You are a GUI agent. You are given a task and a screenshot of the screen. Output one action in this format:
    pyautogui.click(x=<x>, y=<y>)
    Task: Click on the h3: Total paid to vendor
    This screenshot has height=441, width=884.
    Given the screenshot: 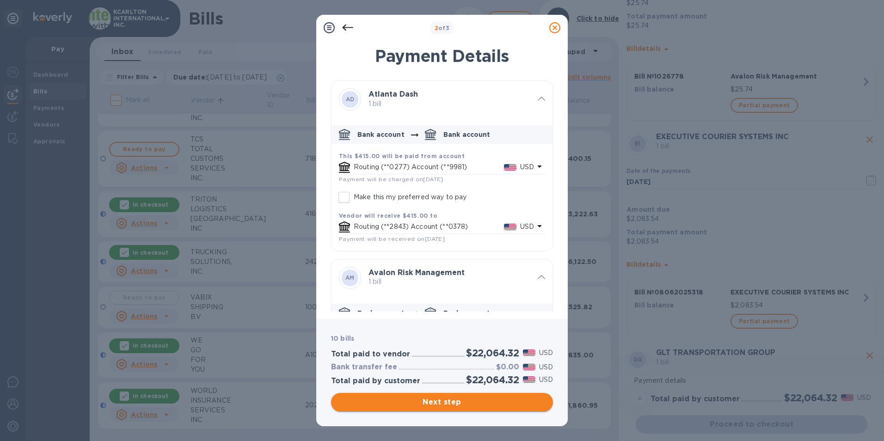 What is the action you would take?
    pyautogui.click(x=370, y=354)
    